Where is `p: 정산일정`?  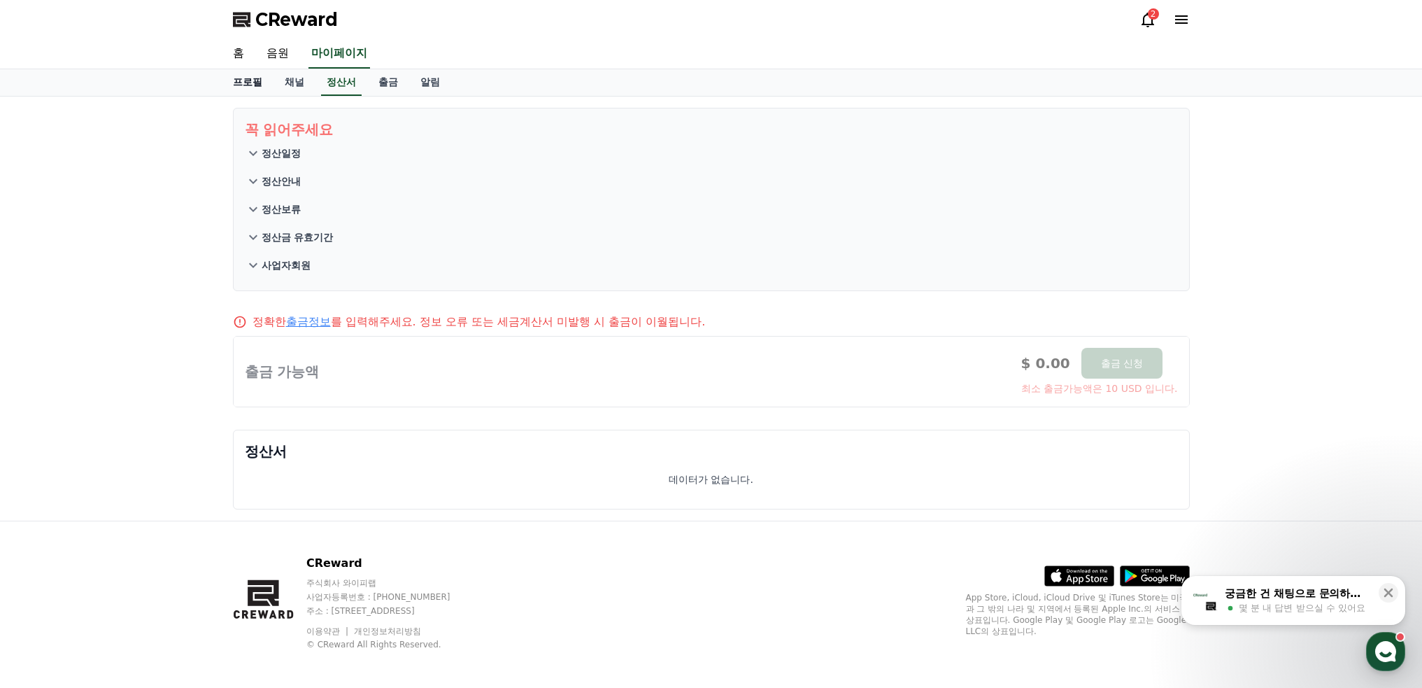 p: 정산일정 is located at coordinates (281, 153).